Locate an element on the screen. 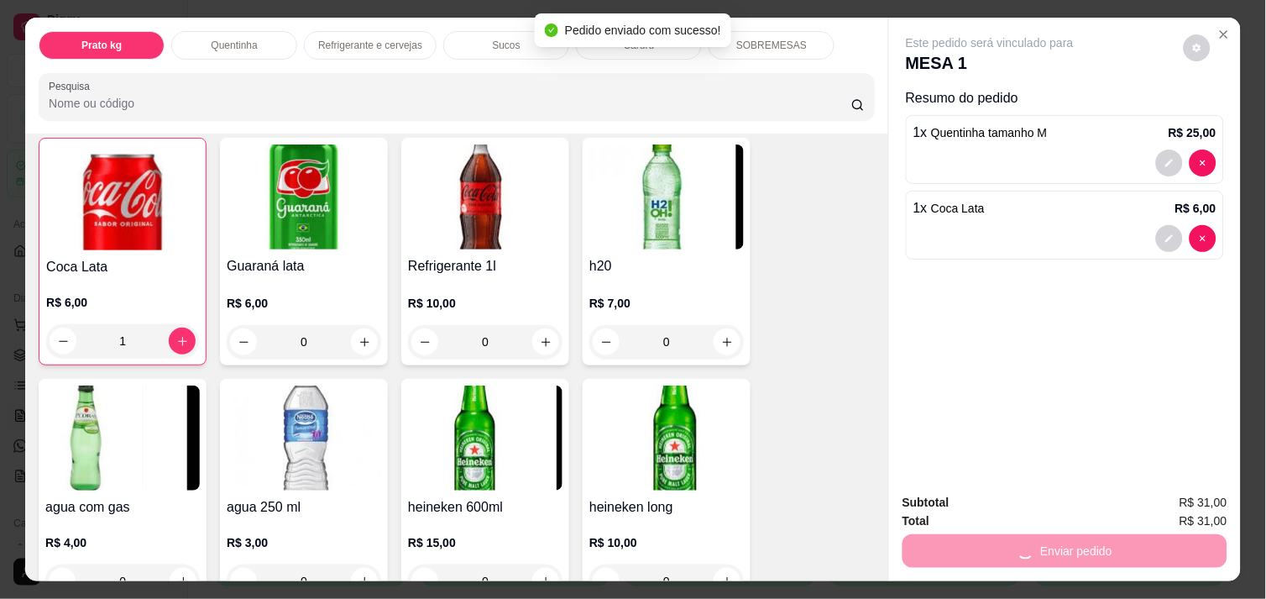 This screenshot has width=1266, height=599. strong: Subtotal is located at coordinates (926, 502).